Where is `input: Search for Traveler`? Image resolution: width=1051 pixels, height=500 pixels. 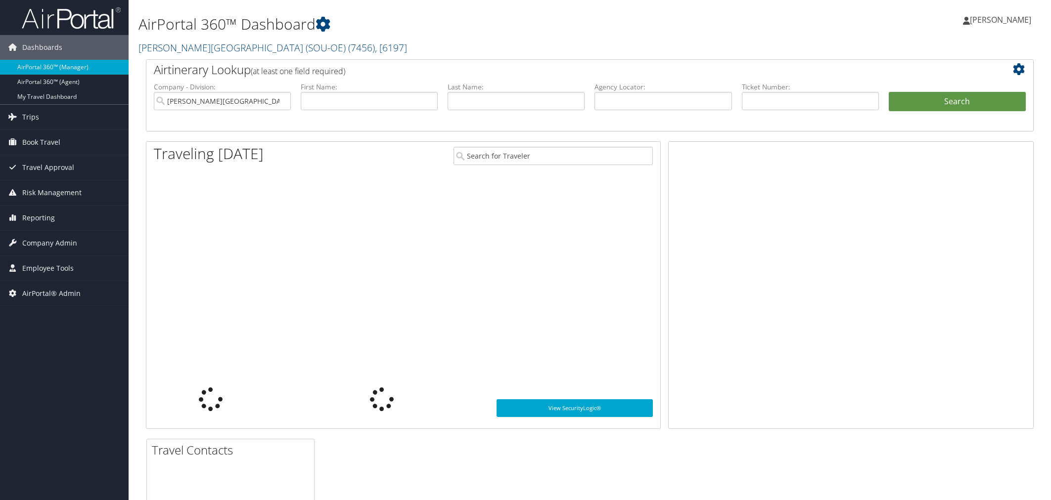 input: Search for Traveler is located at coordinates (553, 156).